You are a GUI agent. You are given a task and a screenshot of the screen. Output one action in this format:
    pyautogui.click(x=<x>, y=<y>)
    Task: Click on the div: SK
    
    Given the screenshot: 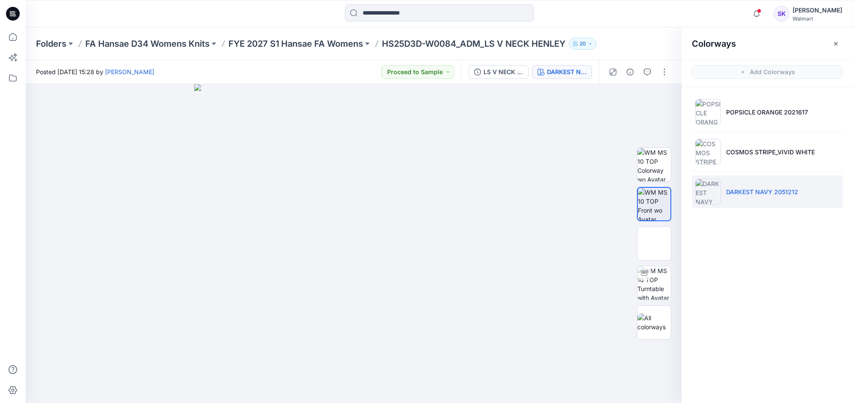 What is the action you would take?
    pyautogui.click(x=781, y=14)
    